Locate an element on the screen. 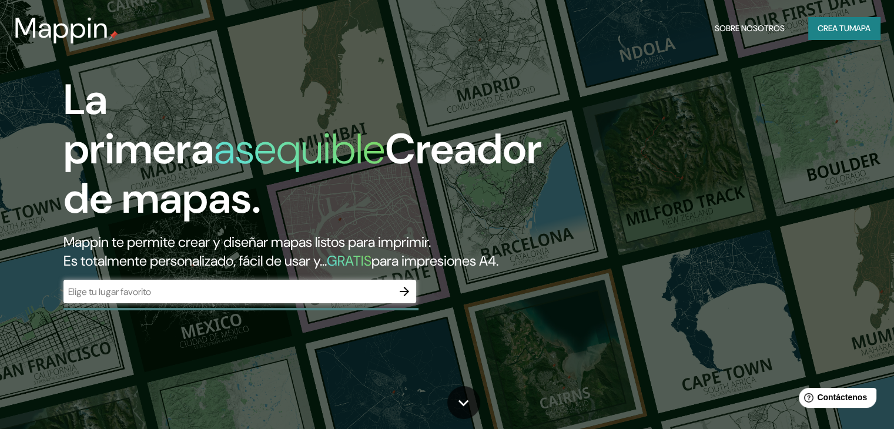 The height and width of the screenshot is (429, 894). font: Mappin is located at coordinates (61, 28).